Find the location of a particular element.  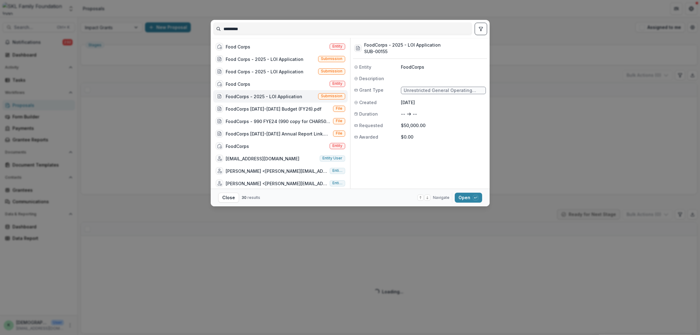

span: Requested is located at coordinates (371, 125).